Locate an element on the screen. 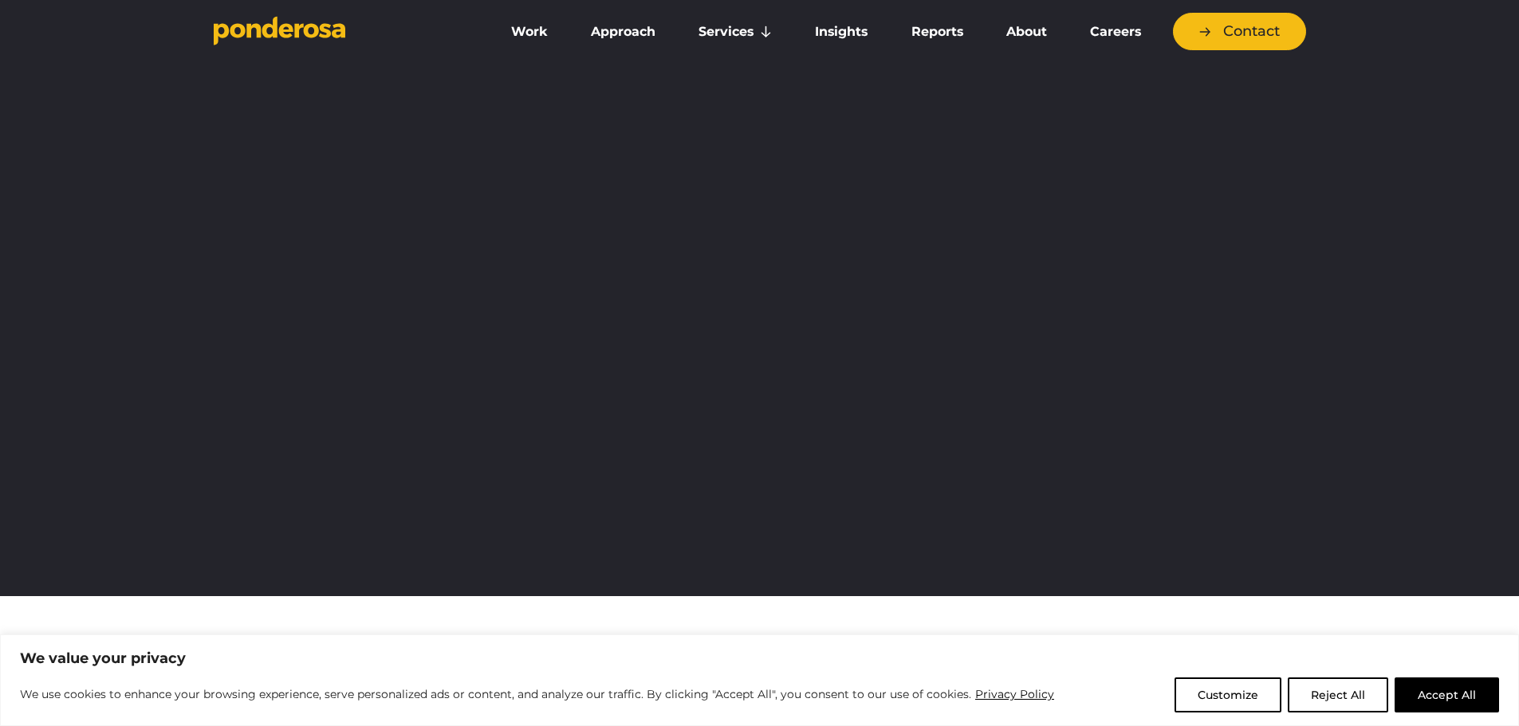 This screenshot has height=726, width=1519. a: Services is located at coordinates (735, 32).